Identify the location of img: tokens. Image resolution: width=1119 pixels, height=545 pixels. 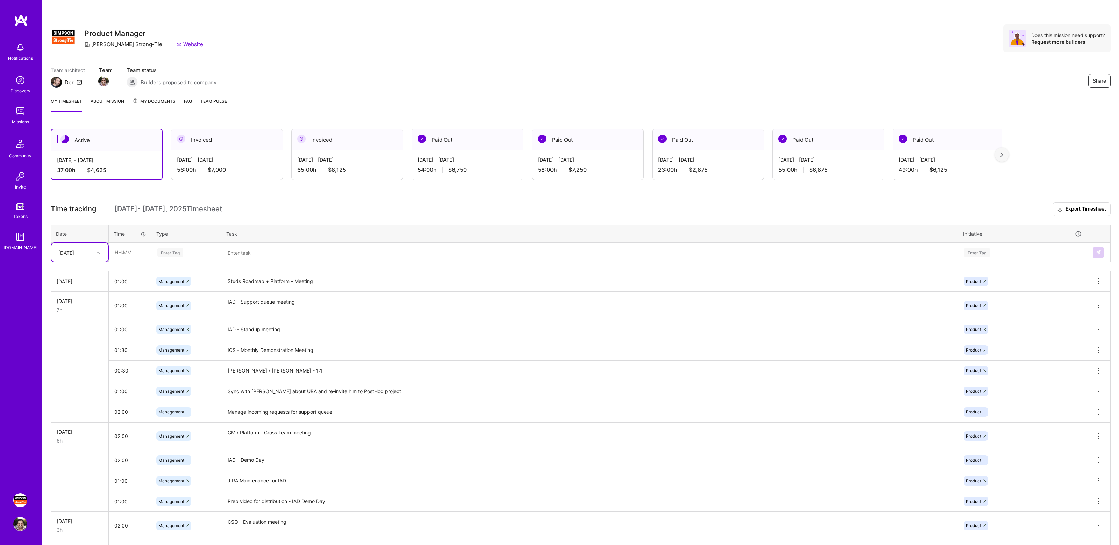
(20, 206).